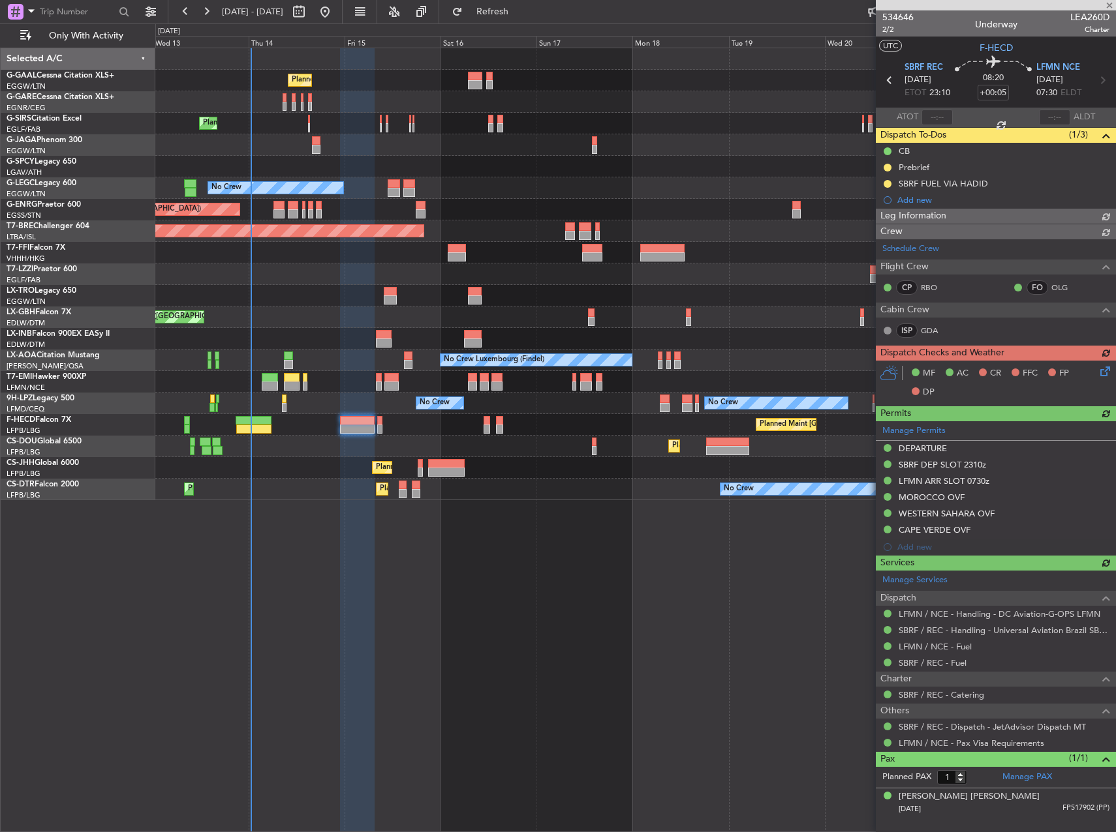 This screenshot has width=1116, height=832. I want to click on button: UTC, so click(890, 46).